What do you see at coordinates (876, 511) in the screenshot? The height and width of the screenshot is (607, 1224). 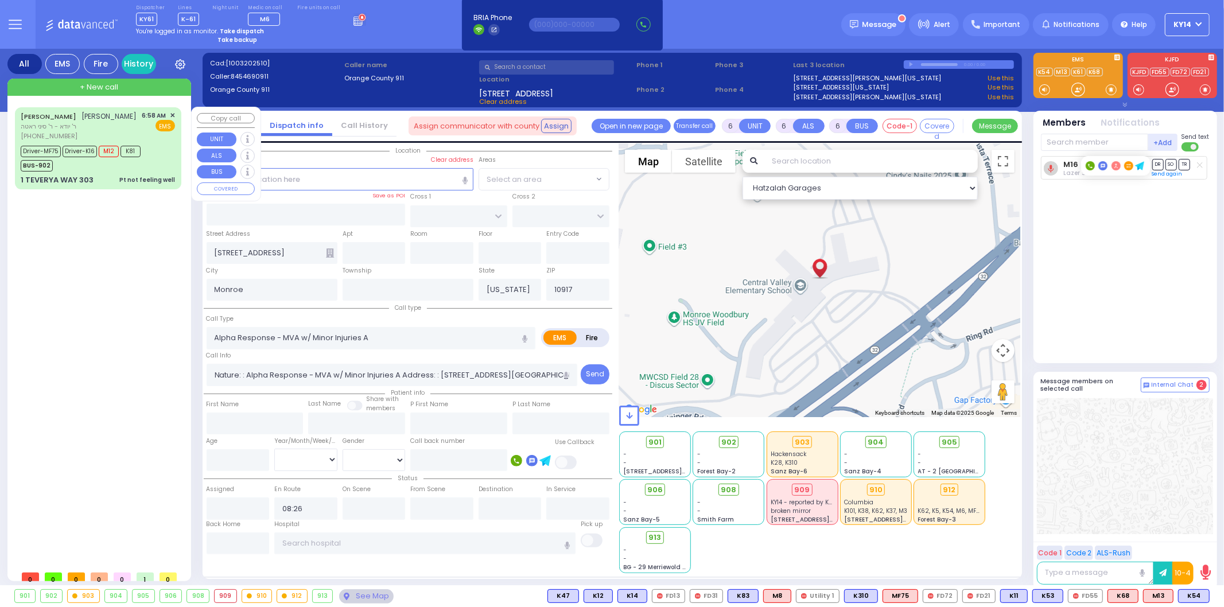 I see `span: K101, K38, K62, K37, M3` at bounding box center [876, 511].